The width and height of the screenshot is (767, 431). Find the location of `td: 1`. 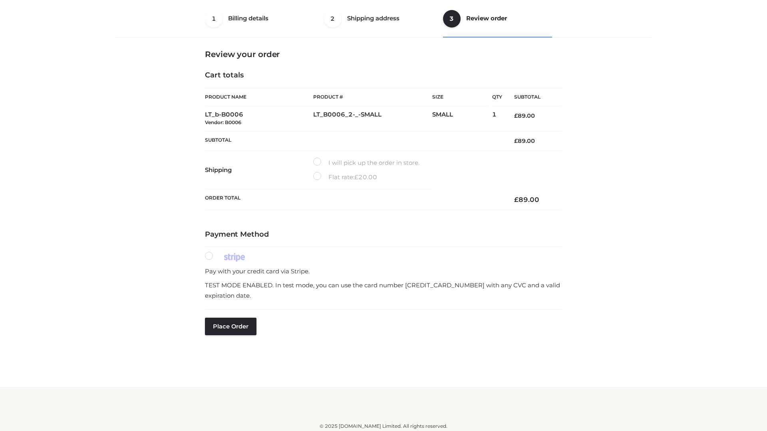

td: 1 is located at coordinates (497, 119).